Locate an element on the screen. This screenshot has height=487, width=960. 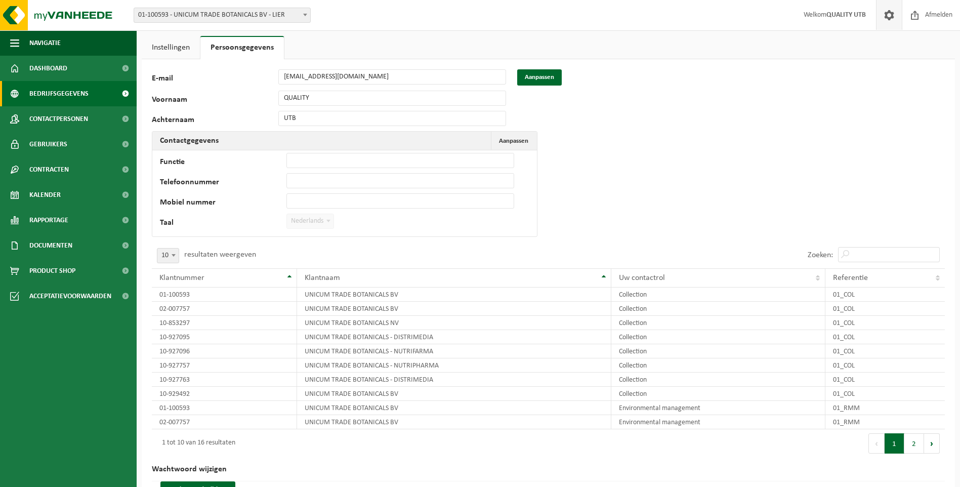
span: Kalender is located at coordinates (45, 195).